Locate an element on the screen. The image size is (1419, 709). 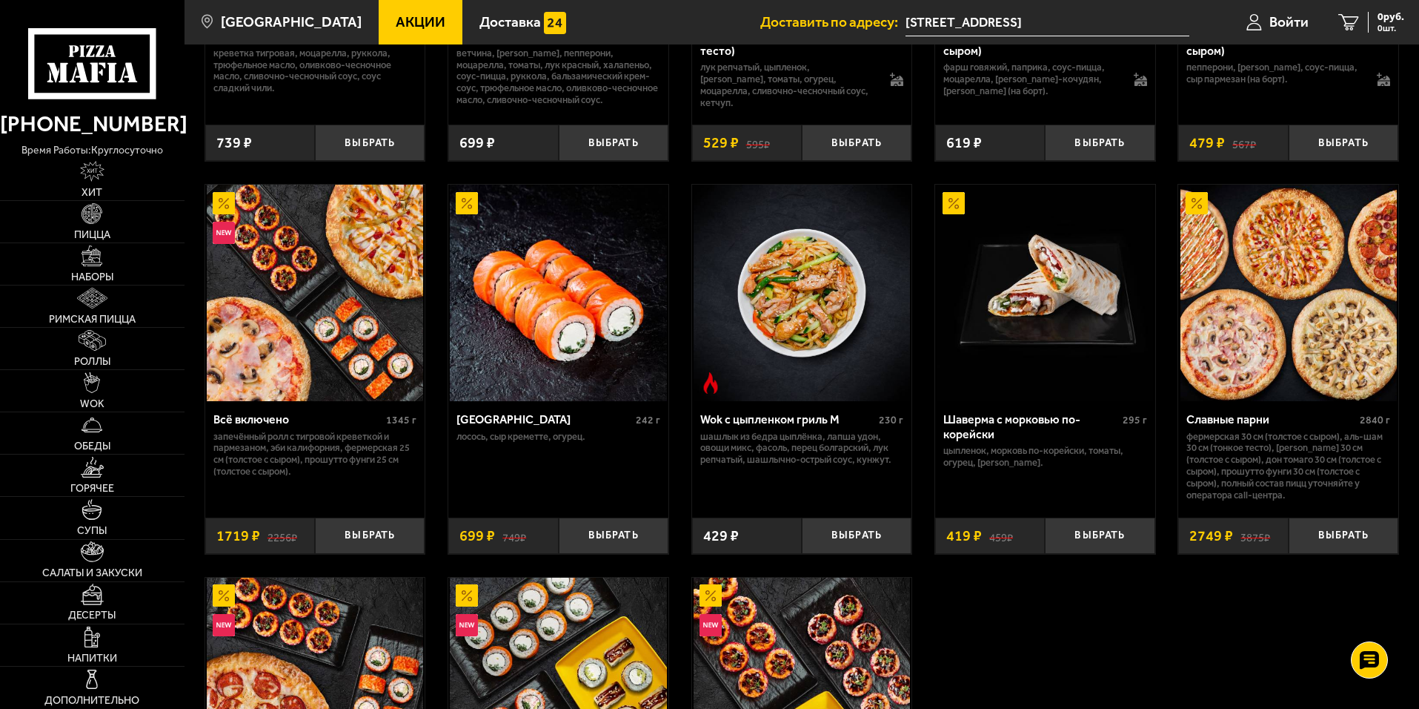
div: Всё включено is located at coordinates (298, 419).